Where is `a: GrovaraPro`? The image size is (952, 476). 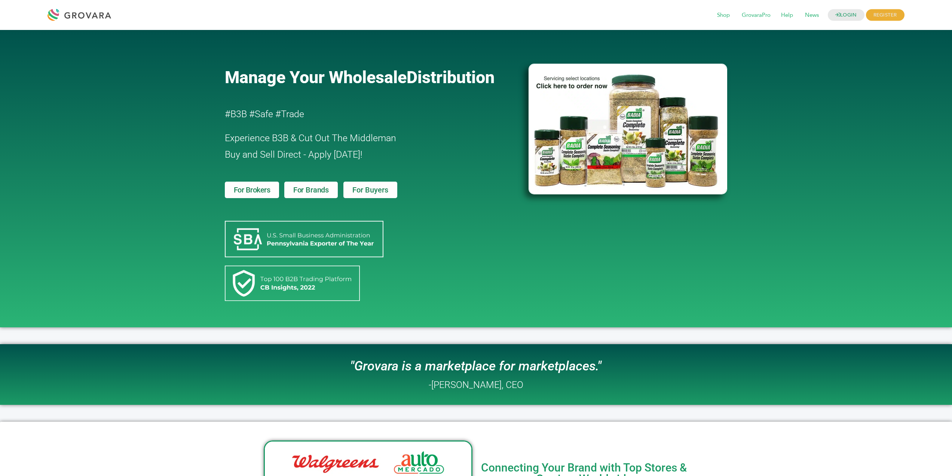 a: GrovaraPro is located at coordinates (756, 15).